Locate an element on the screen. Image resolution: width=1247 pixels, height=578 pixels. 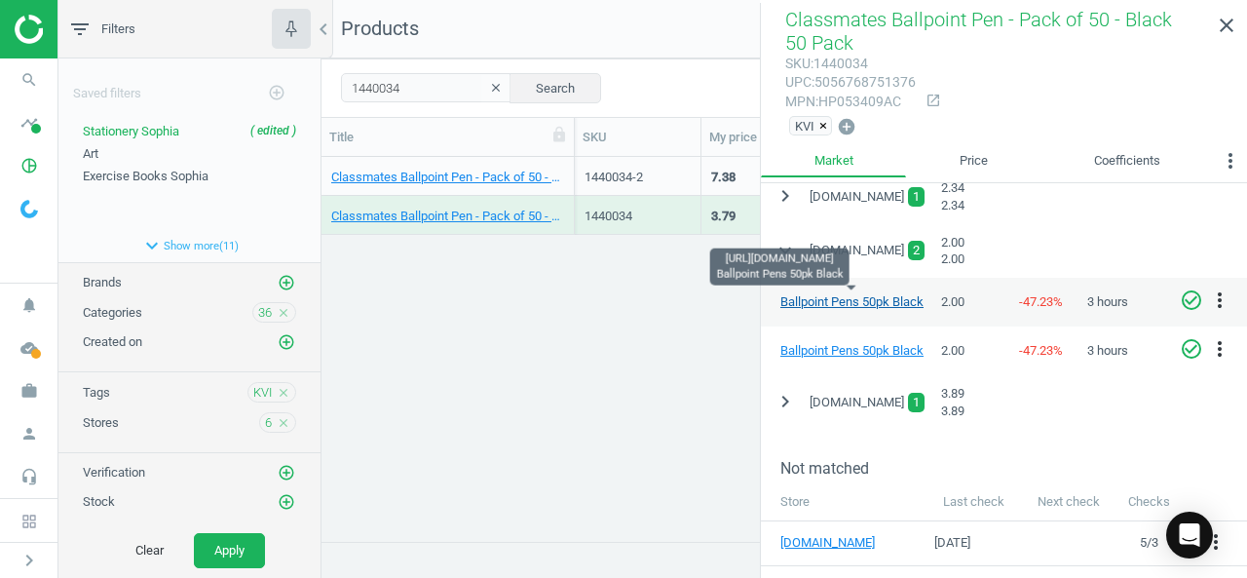
img: ajHJNr6hYgQAAAAASUVORK5CYII= is located at coordinates (84, 29).